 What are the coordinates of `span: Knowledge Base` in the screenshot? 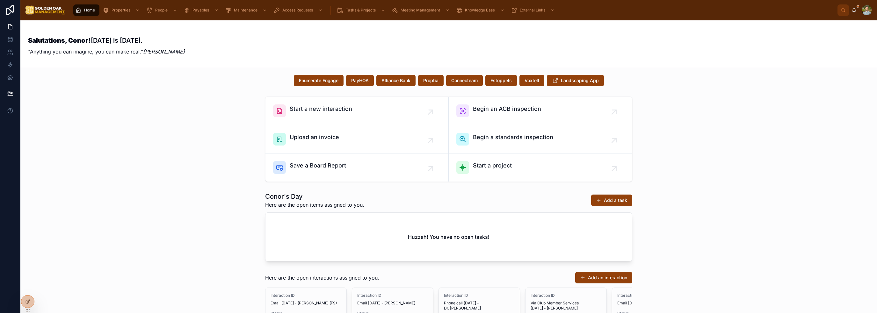 It's located at (480, 10).